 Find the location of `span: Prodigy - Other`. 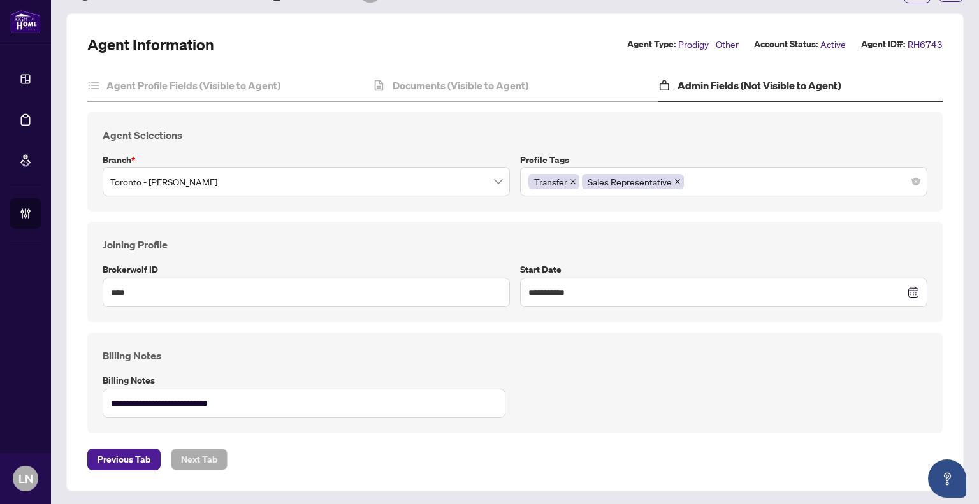

span: Prodigy - Other is located at coordinates (708, 44).